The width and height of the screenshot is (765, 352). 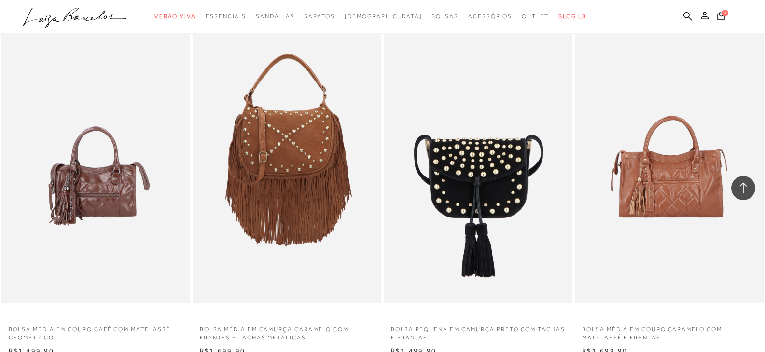 What do you see at coordinates (275, 16) in the screenshot?
I see `span: Sandálias` at bounding box center [275, 16].